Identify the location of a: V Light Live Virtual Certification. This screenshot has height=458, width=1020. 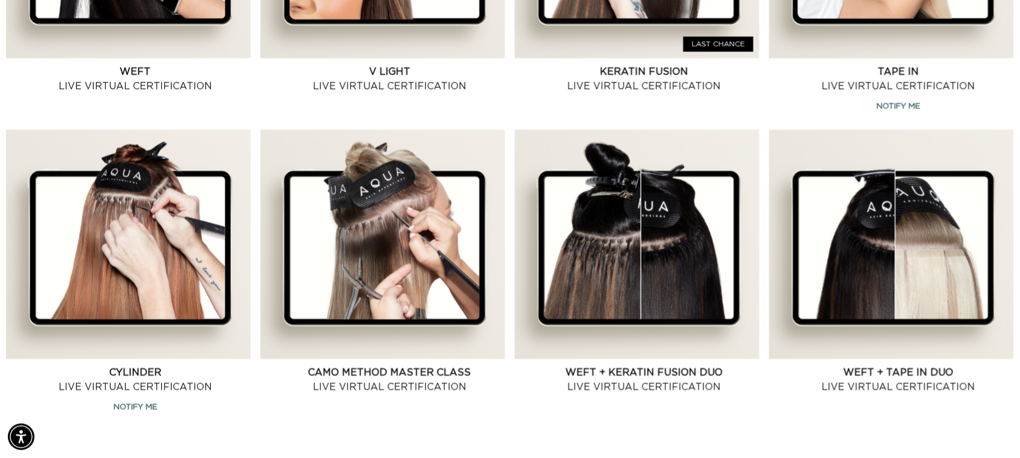
(390, 79).